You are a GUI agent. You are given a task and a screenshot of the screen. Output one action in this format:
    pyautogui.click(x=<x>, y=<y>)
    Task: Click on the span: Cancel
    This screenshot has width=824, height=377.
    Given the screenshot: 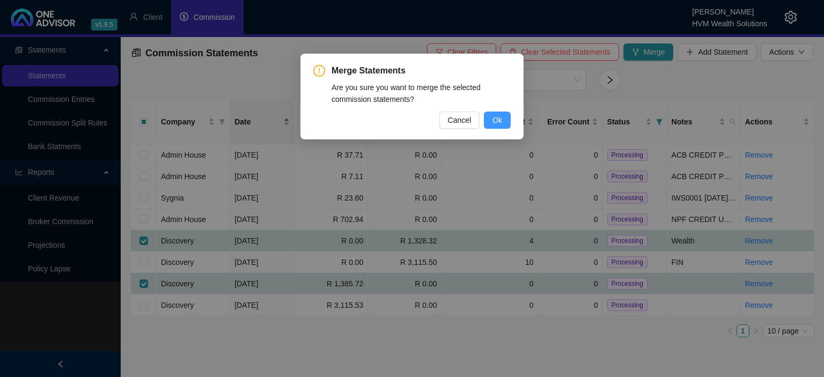 What is the action you would take?
    pyautogui.click(x=460, y=120)
    